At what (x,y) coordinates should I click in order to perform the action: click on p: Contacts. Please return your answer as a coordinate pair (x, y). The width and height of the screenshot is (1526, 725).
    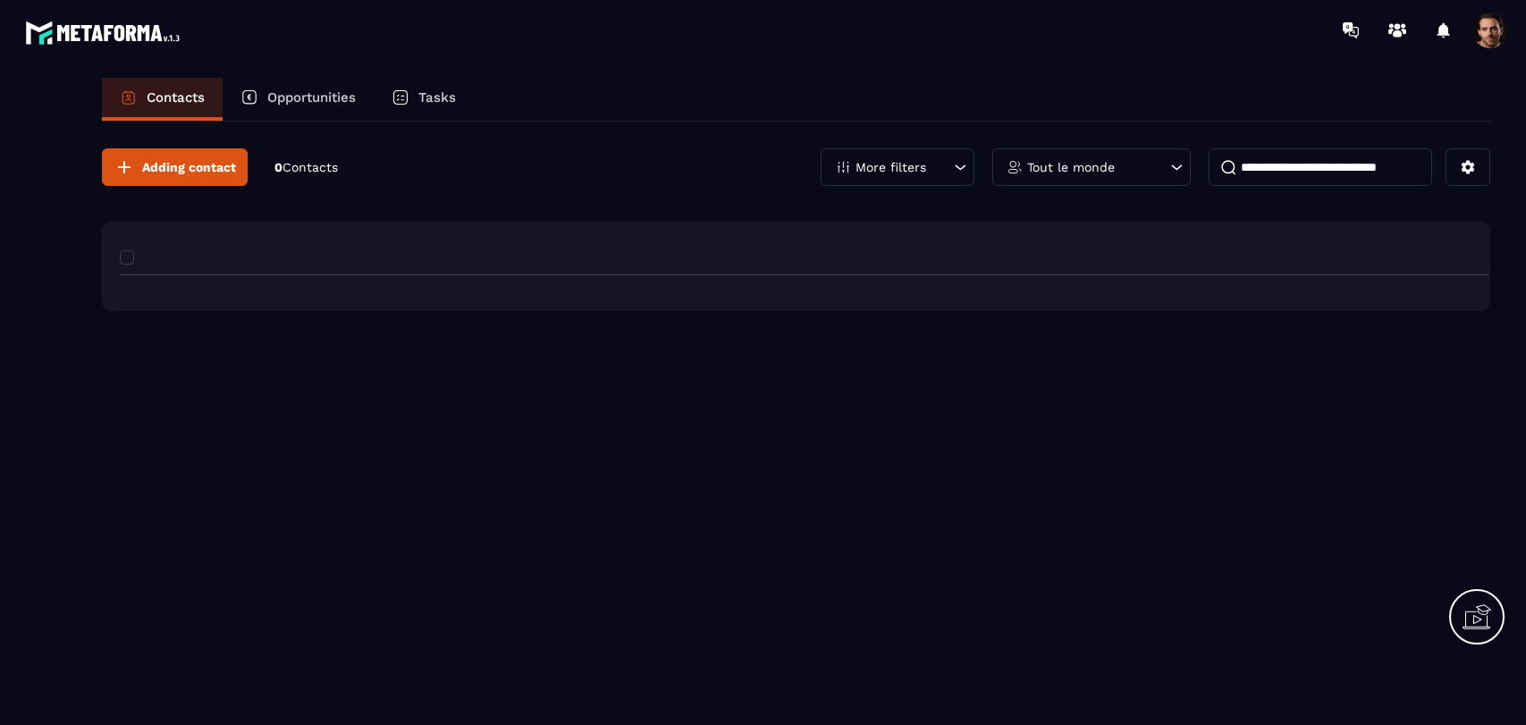
    Looking at the image, I should click on (175, 97).